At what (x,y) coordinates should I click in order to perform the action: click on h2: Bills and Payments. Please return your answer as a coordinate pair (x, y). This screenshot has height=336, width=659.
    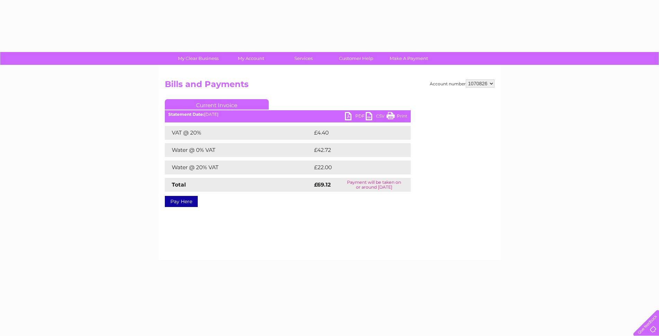
    Looking at the image, I should click on (330, 86).